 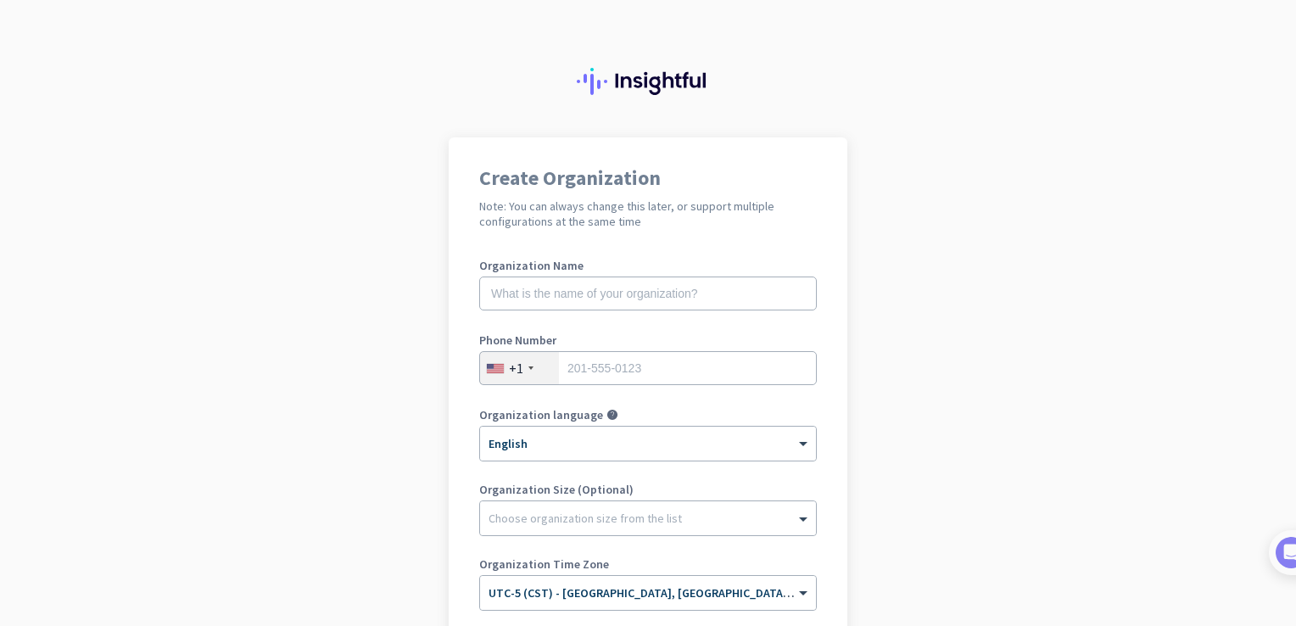 I want to click on img: Insightful, so click(x=648, y=81).